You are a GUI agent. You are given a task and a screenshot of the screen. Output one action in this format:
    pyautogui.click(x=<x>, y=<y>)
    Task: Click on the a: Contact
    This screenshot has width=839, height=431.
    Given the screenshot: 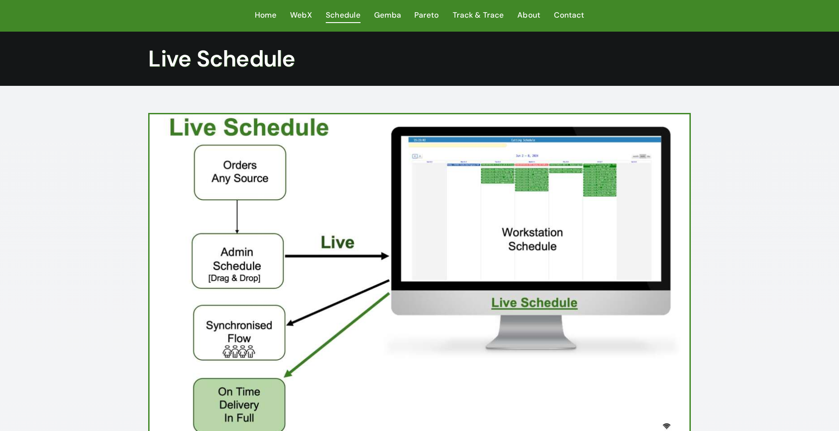 What is the action you would take?
    pyautogui.click(x=569, y=15)
    